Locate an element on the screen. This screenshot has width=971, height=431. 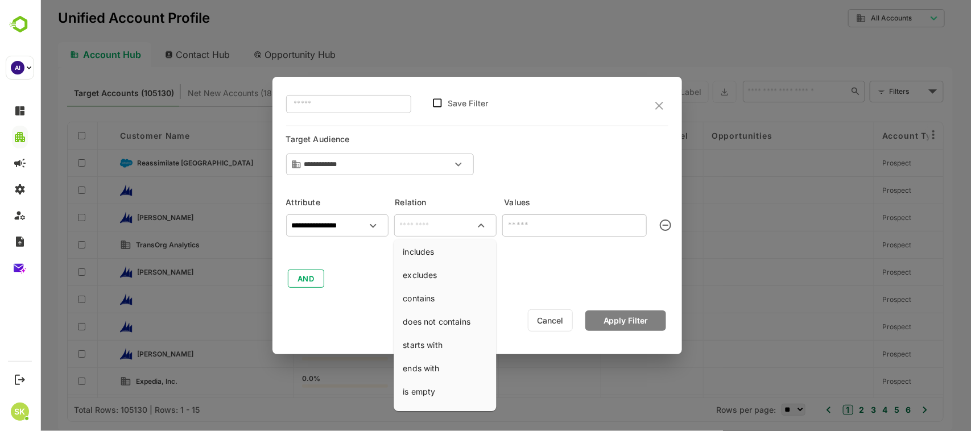
li: ends with is located at coordinates (405, 368).